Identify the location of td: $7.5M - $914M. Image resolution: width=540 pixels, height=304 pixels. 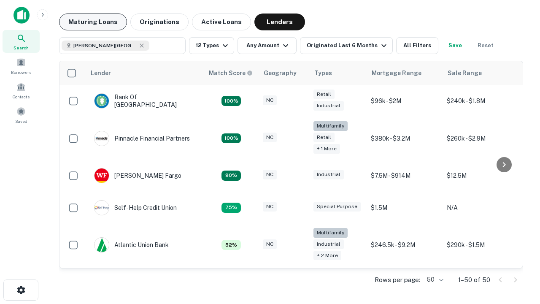
(405, 176).